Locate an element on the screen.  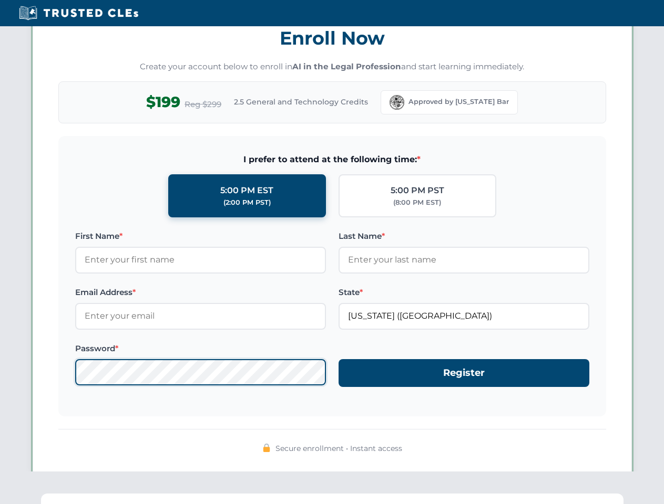
input: Enter your email is located at coordinates (200, 316).